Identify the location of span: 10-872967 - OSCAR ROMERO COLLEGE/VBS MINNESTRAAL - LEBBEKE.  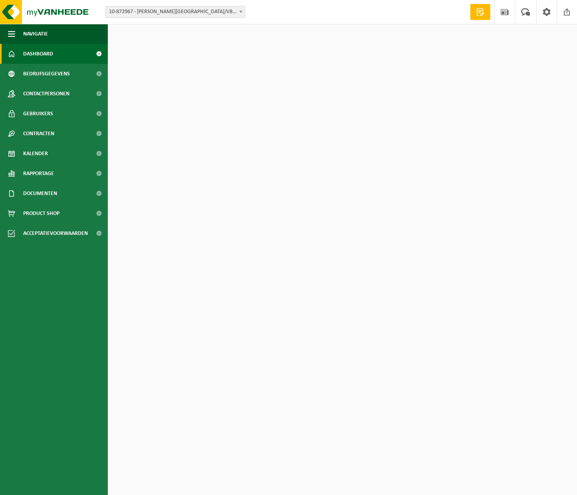
(175, 12).